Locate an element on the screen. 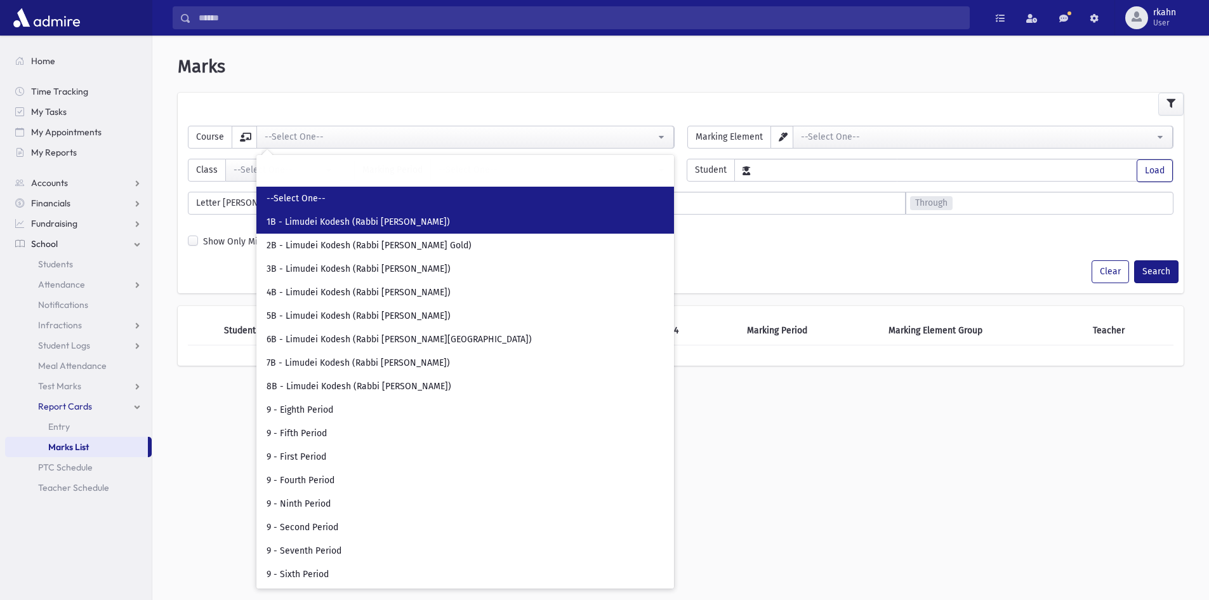 Image resolution: width=1209 pixels, height=600 pixels. a: Meal Attendance is located at coordinates (78, 366).